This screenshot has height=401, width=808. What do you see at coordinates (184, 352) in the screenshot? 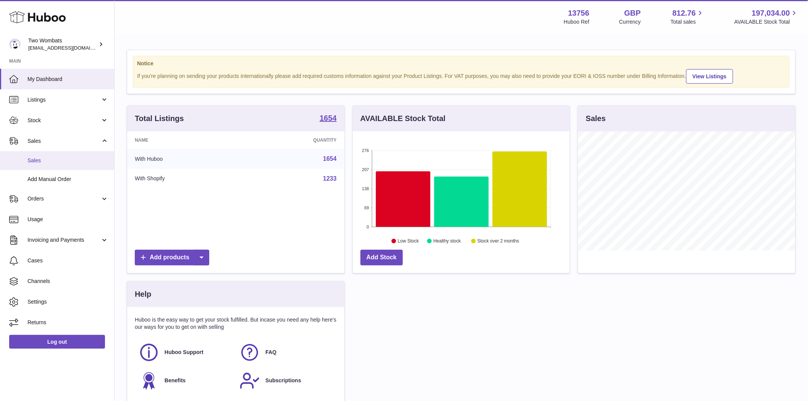
I see `span: Huboo Support` at bounding box center [184, 352].